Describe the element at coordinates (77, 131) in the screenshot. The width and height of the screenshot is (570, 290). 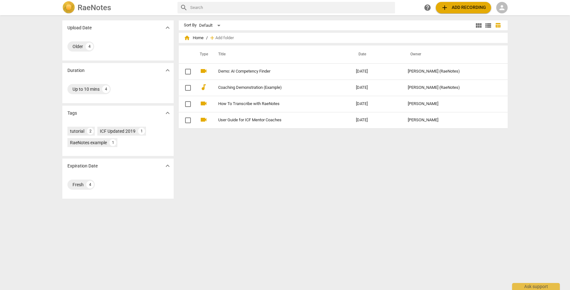
I see `div: tutorial` at that location.